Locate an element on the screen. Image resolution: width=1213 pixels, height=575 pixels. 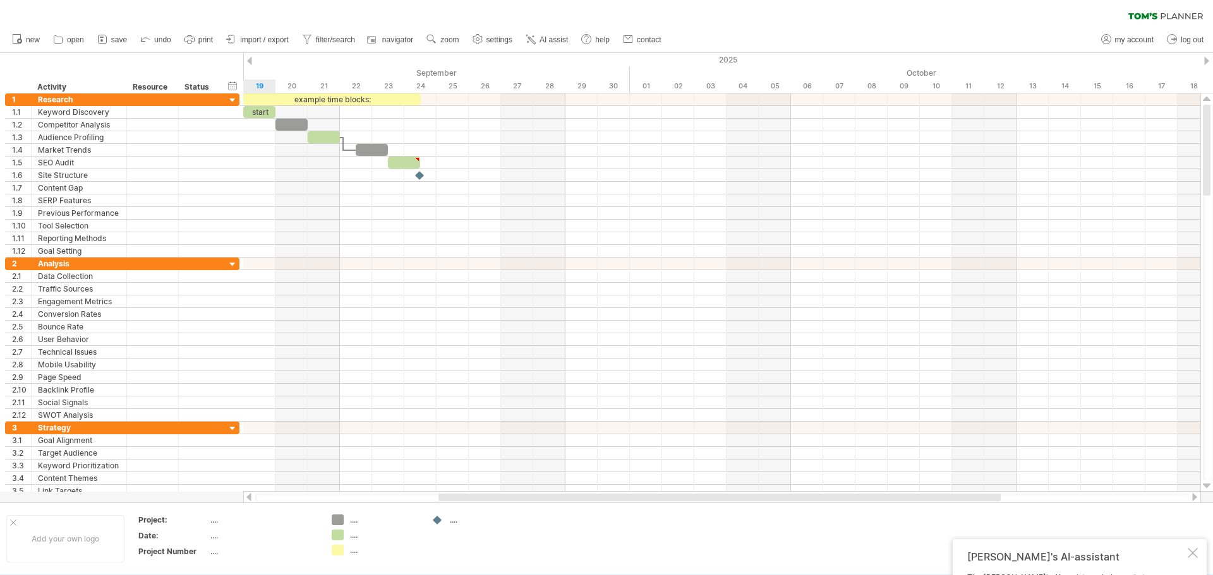
div: Traffic Sources is located at coordinates (79, 289).